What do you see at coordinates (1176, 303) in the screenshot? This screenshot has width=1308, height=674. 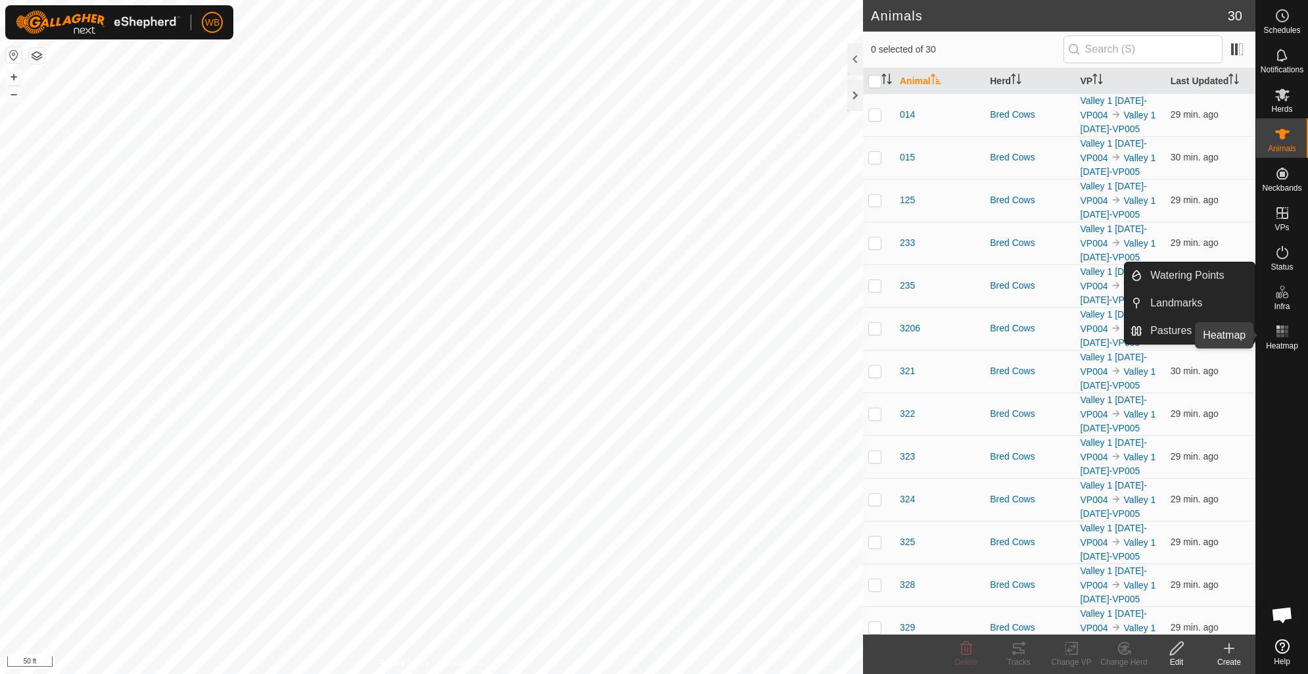 I see `span: Landmarks` at bounding box center [1176, 303].